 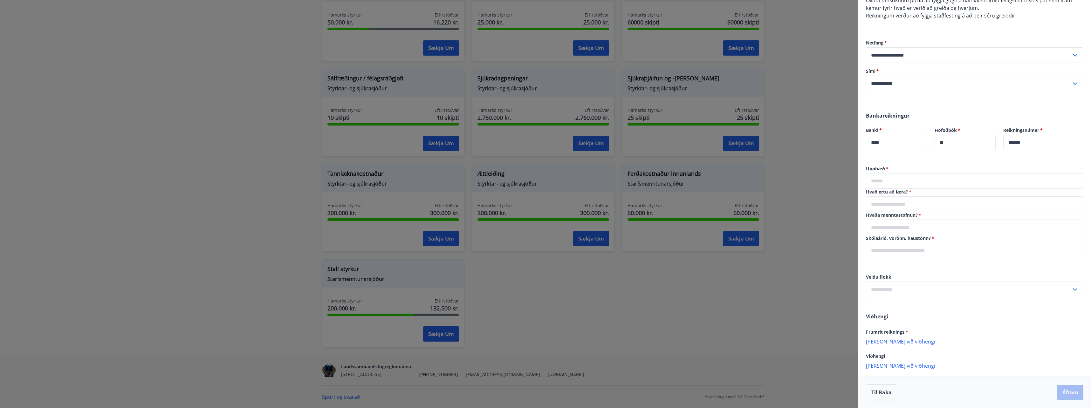 What do you see at coordinates (975, 227) in the screenshot?
I see `div: Hvaða menntastofnun?` at bounding box center [975, 227].